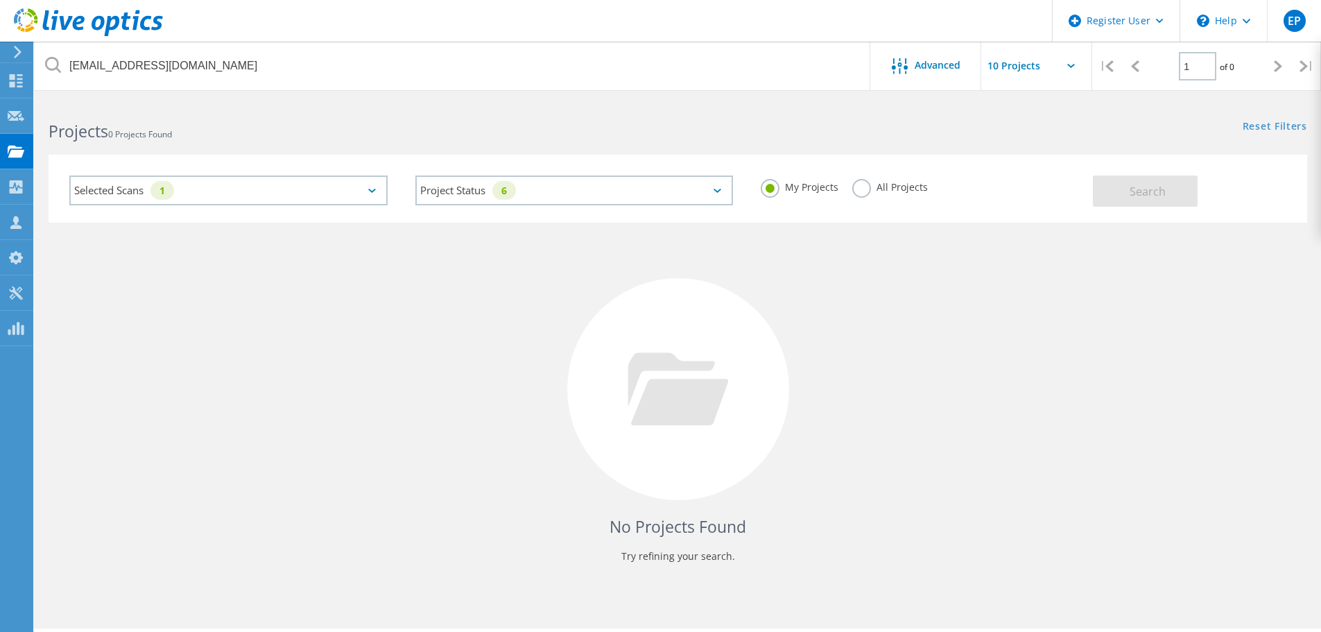  What do you see at coordinates (228, 190) in the screenshot?
I see `div: Selected Scans` at bounding box center [228, 190].